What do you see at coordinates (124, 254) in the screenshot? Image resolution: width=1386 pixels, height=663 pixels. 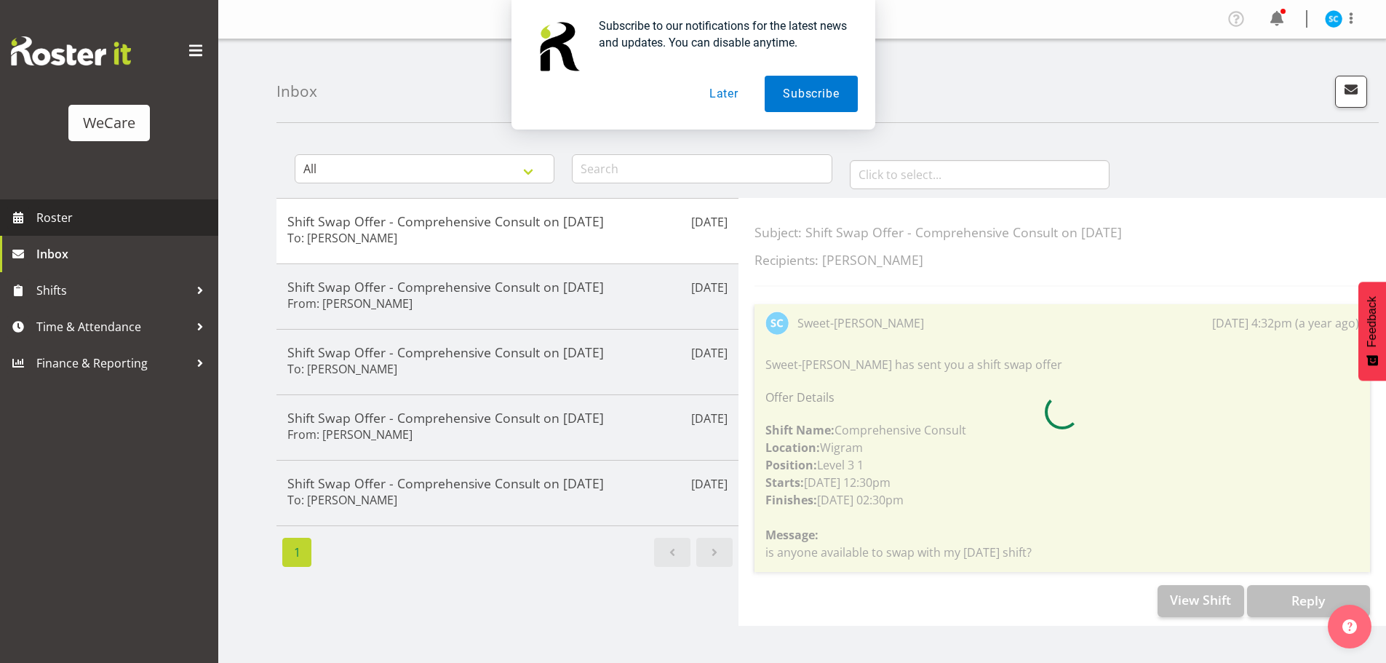 I see `span: Inbox` at bounding box center [124, 254].